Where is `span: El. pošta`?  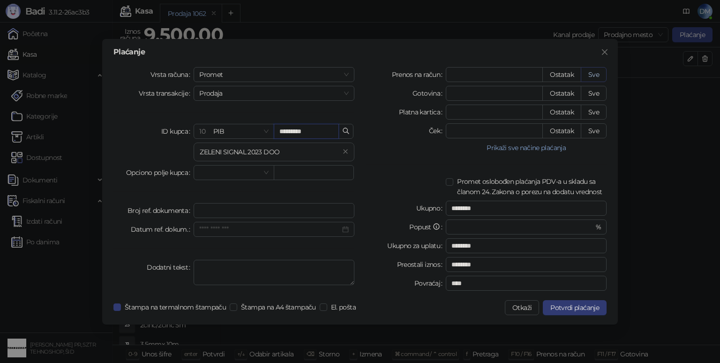 span: El. pošta is located at coordinates (343, 307).